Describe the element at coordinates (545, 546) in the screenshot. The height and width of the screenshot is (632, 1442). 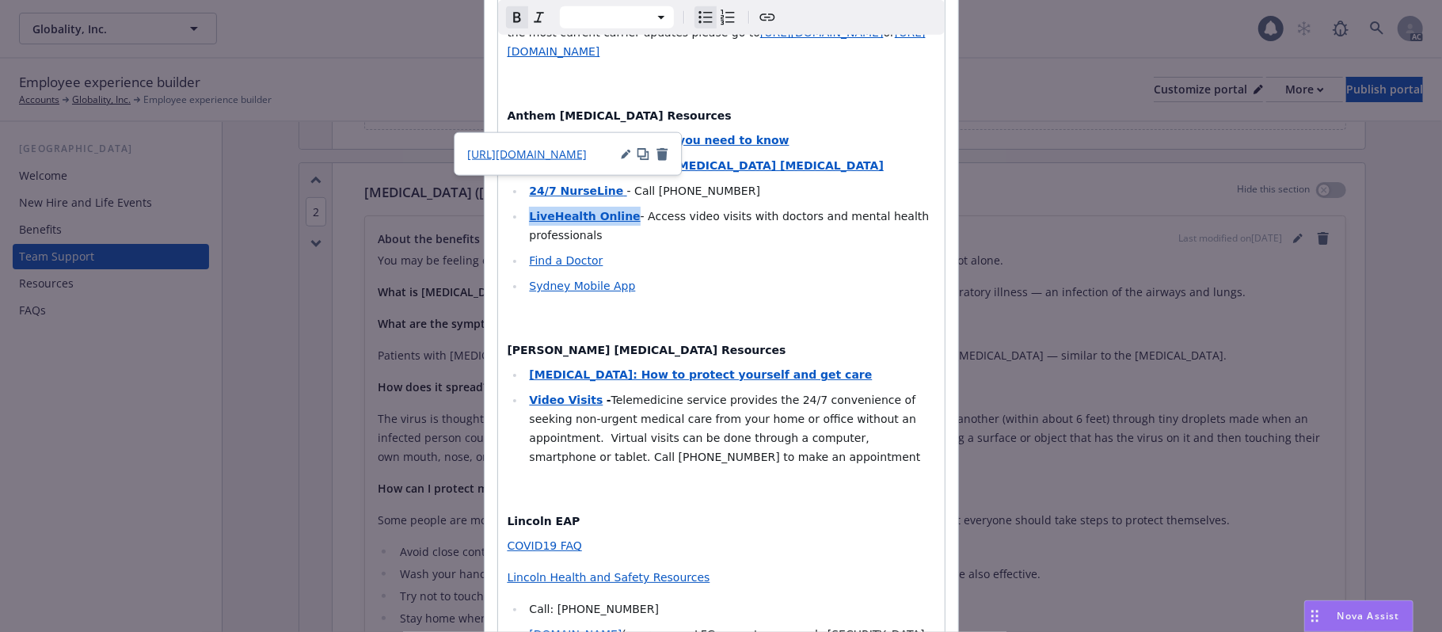
I see `a: COVID19 FAQ` at that location.